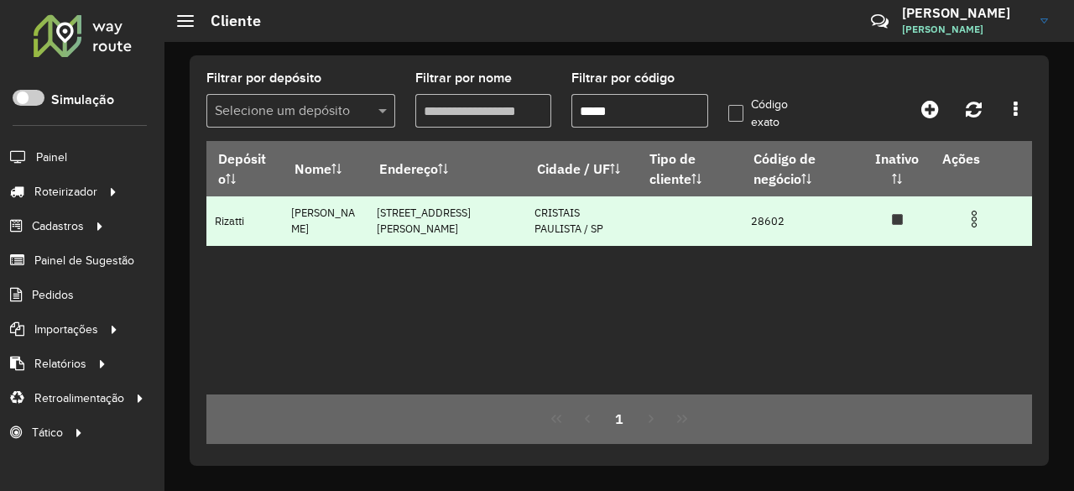 Image resolution: width=1074 pixels, height=491 pixels. I want to click on button: 1, so click(619, 419).